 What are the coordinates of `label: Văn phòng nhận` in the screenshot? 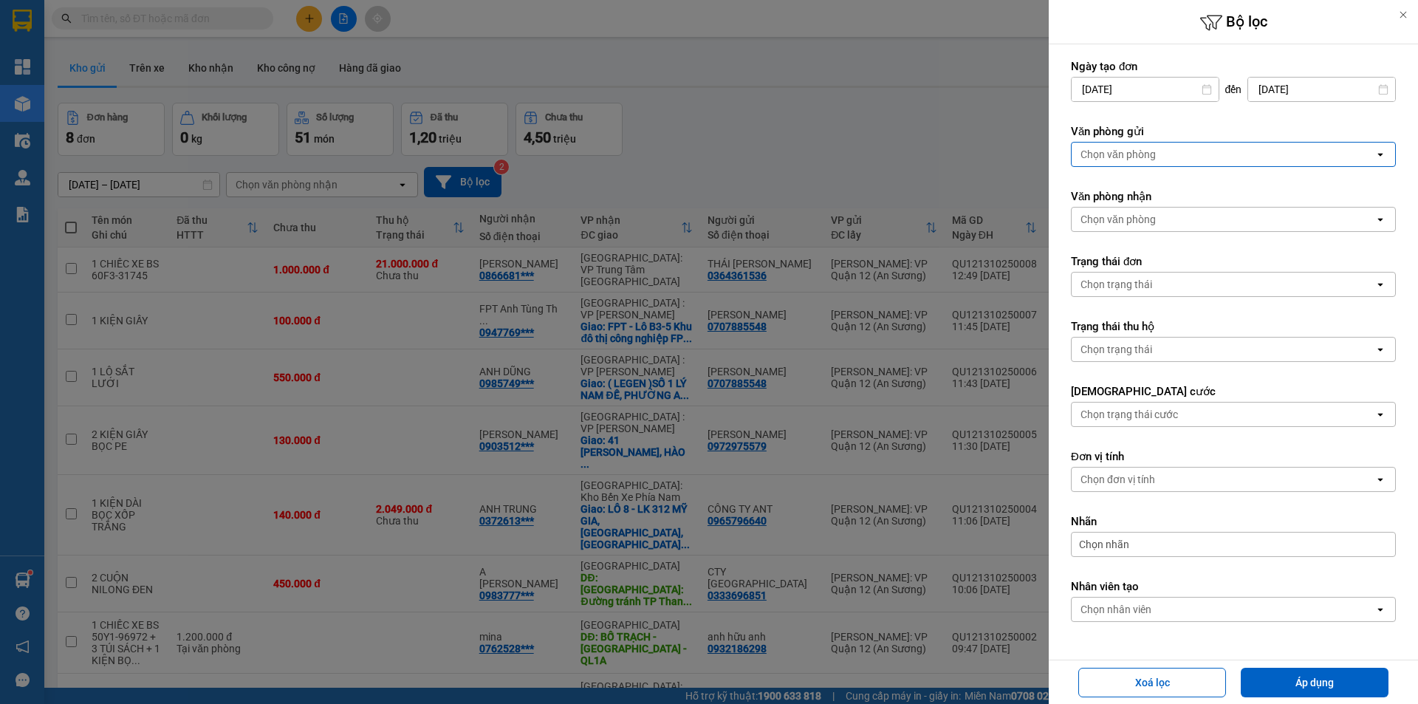 It's located at (1233, 196).